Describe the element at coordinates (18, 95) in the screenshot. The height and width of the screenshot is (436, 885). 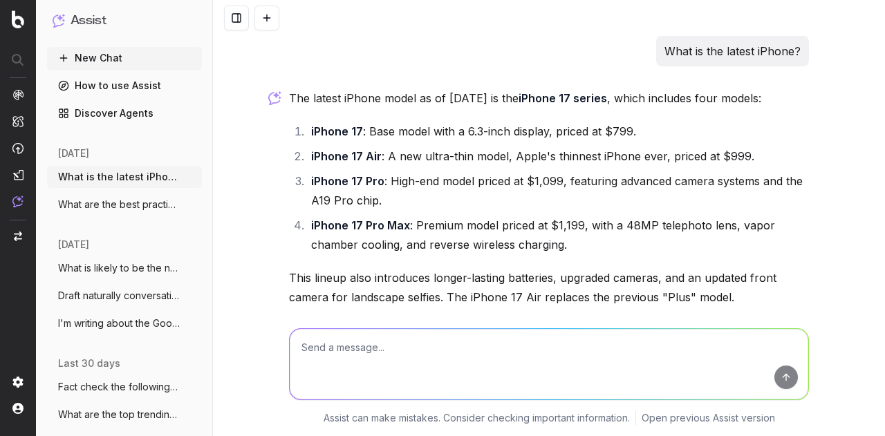
I see `img: Analytics` at that location.